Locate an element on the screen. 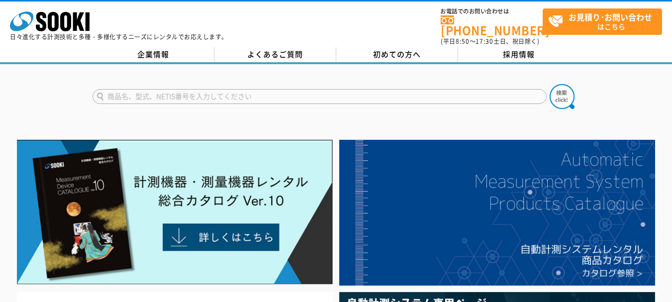  a: 採用情報 is located at coordinates (519, 55).